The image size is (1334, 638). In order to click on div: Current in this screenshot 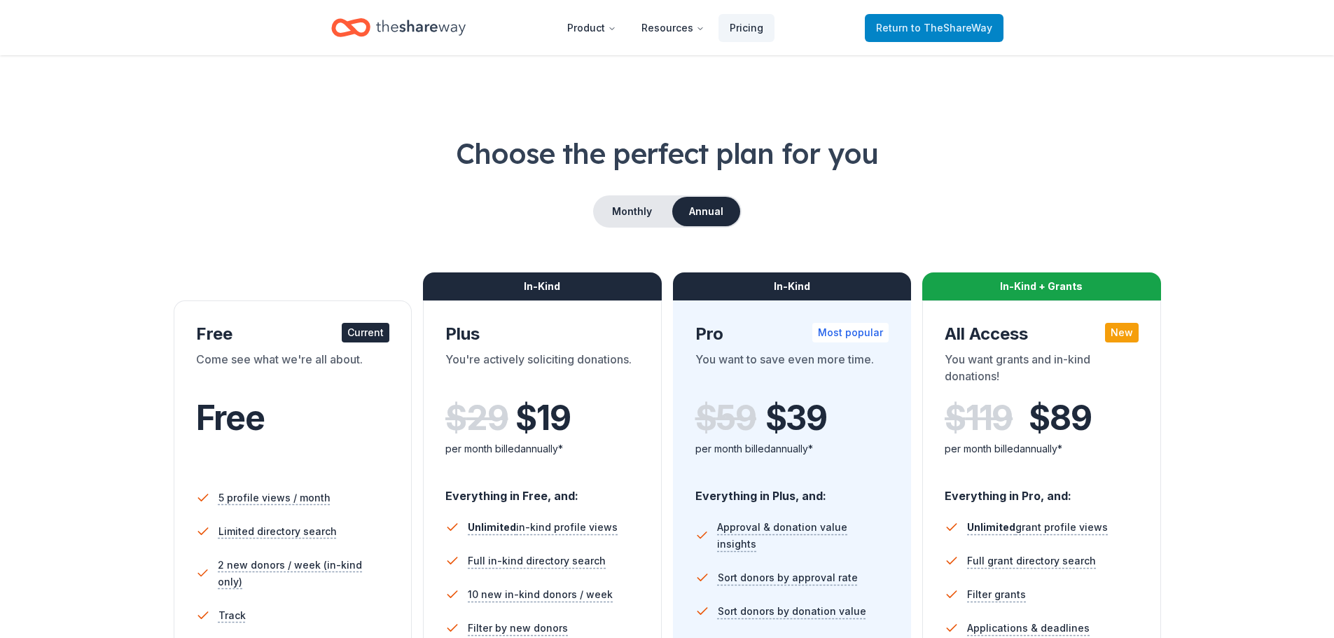, I will do `click(366, 333)`.